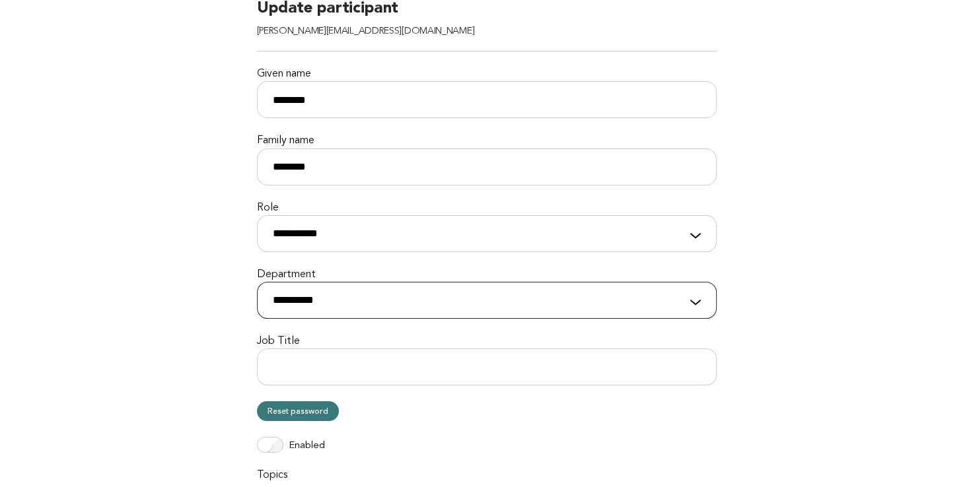 Image resolution: width=973 pixels, height=487 pixels. Describe the element at coordinates (487, 275) in the screenshot. I see `label: Department` at that location.